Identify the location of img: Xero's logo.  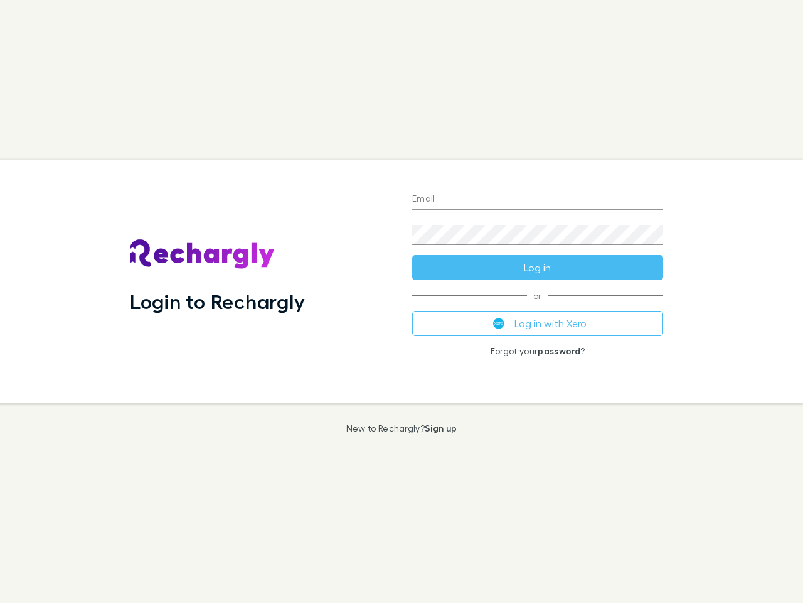
(499, 323).